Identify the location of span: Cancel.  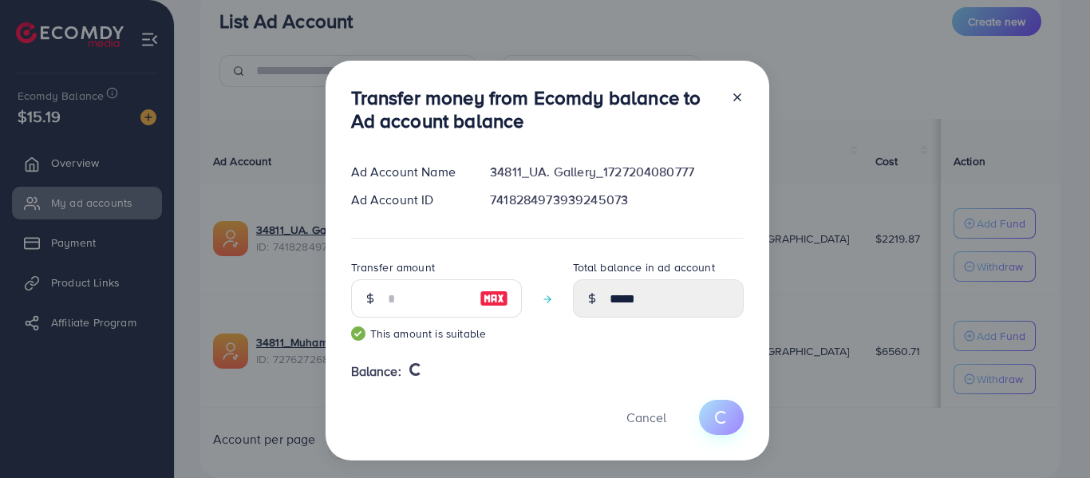
(646, 417).